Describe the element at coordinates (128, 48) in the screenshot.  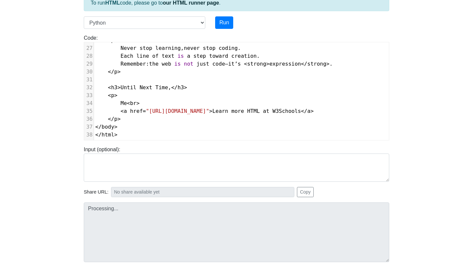
I see `span: Never` at that location.